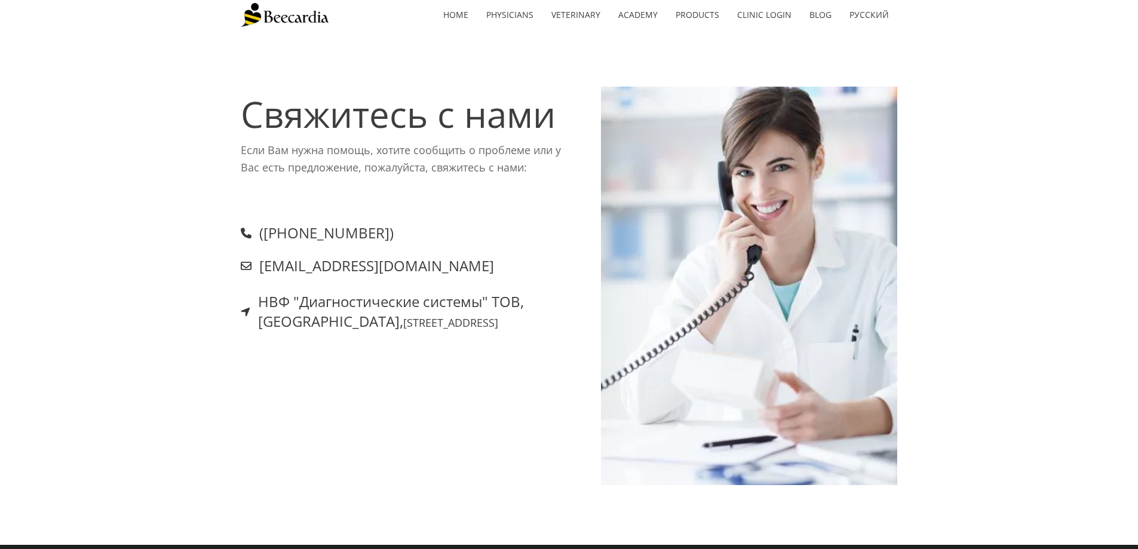  I want to click on a: Русский, so click(869, 15).